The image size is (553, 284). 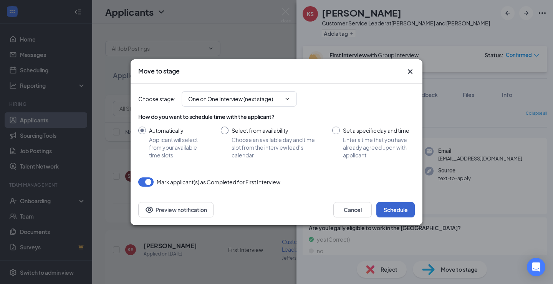 I want to click on button: Cancel, so click(x=353, y=209).